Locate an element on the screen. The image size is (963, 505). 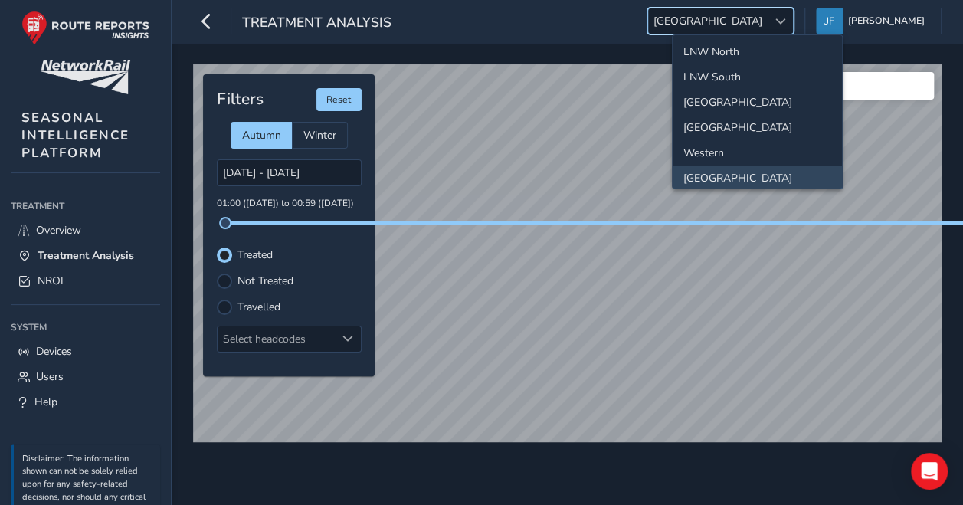
label: Treated is located at coordinates (255, 255).